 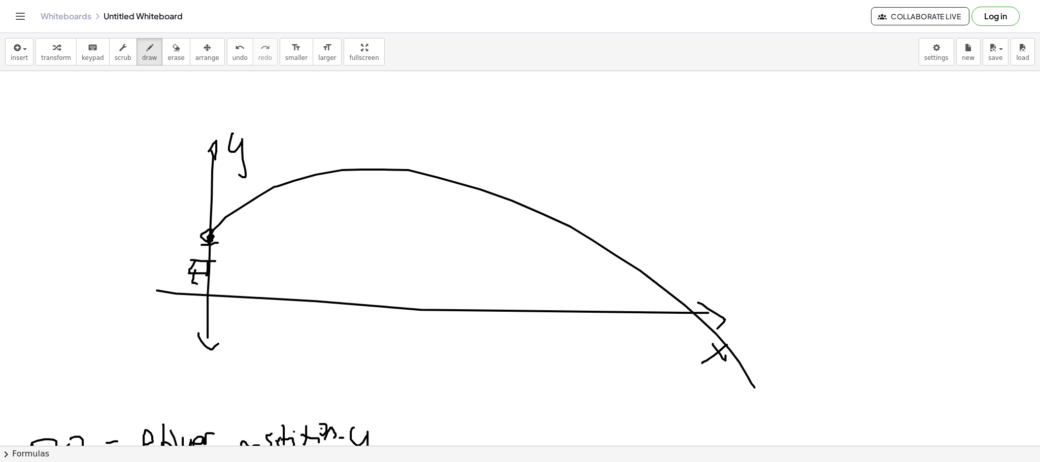 I want to click on span: draw, so click(x=150, y=58).